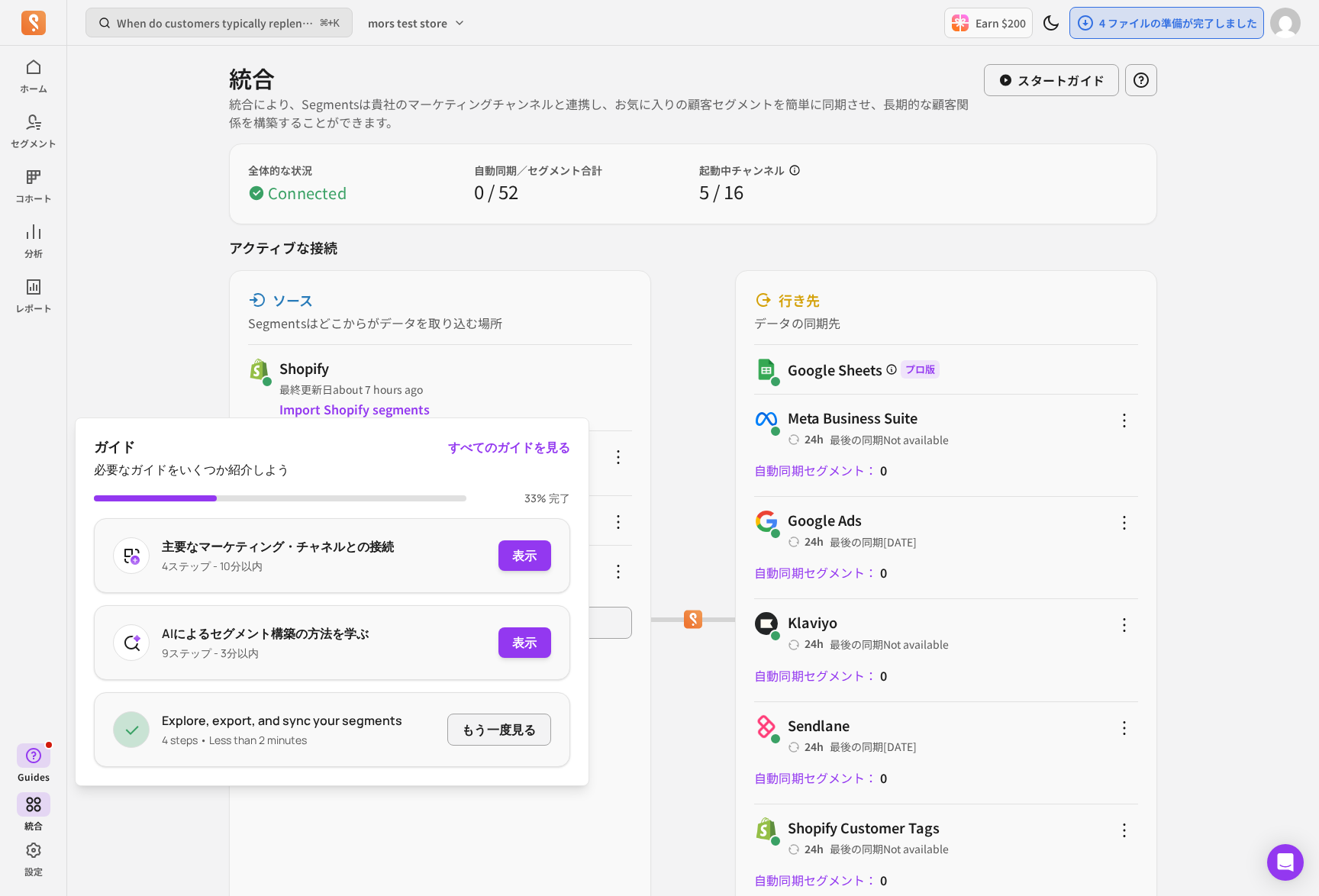 The width and height of the screenshot is (1319, 896). Describe the element at coordinates (946, 323) in the screenshot. I see `p: データの同期先` at that location.